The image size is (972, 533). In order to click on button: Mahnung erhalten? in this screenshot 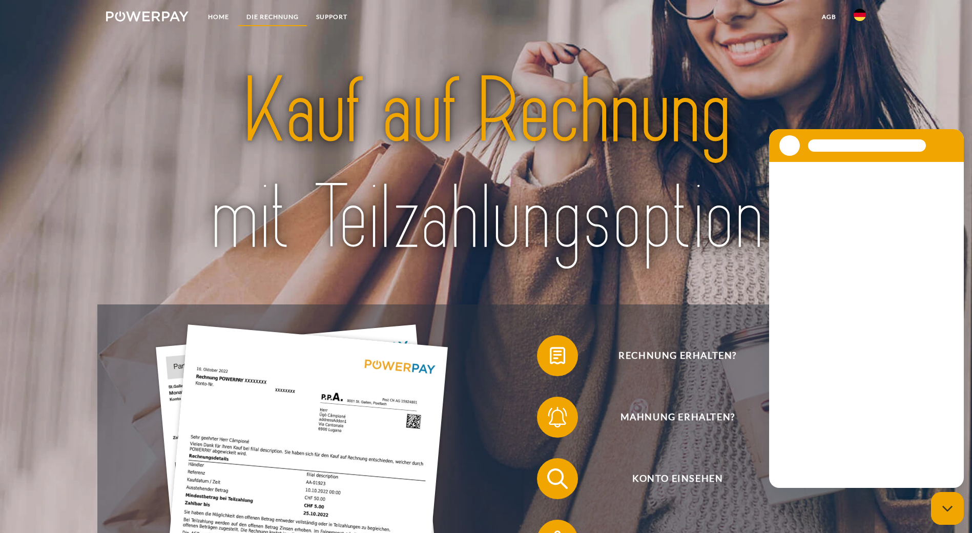, I will do `click(671, 417)`.